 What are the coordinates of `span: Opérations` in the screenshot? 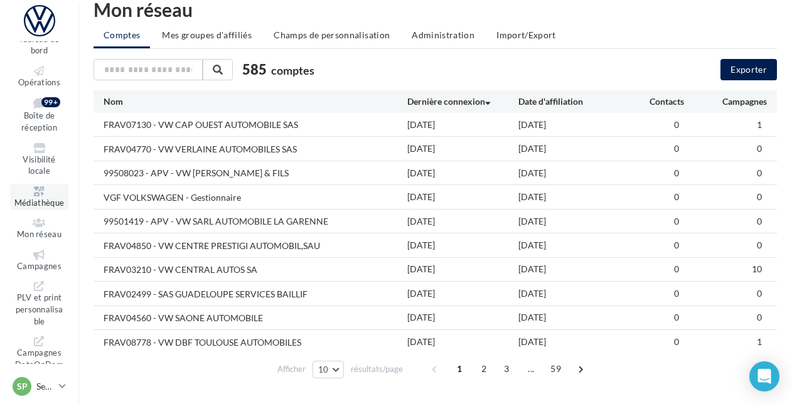 It's located at (39, 82).